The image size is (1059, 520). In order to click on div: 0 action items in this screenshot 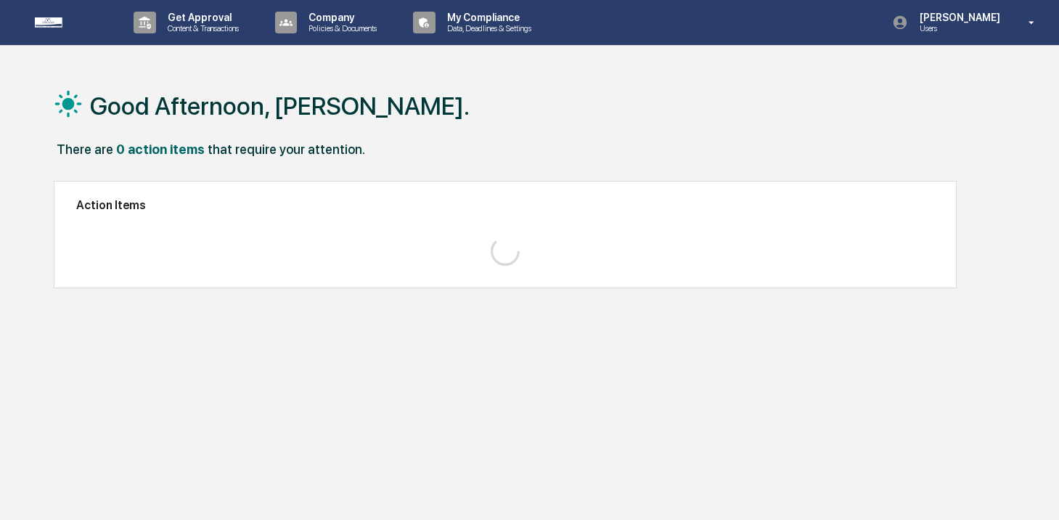, I will do `click(160, 149)`.